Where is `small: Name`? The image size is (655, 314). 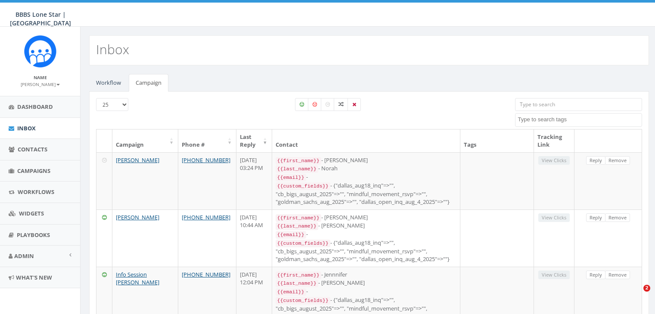 small: Name is located at coordinates (40, 77).